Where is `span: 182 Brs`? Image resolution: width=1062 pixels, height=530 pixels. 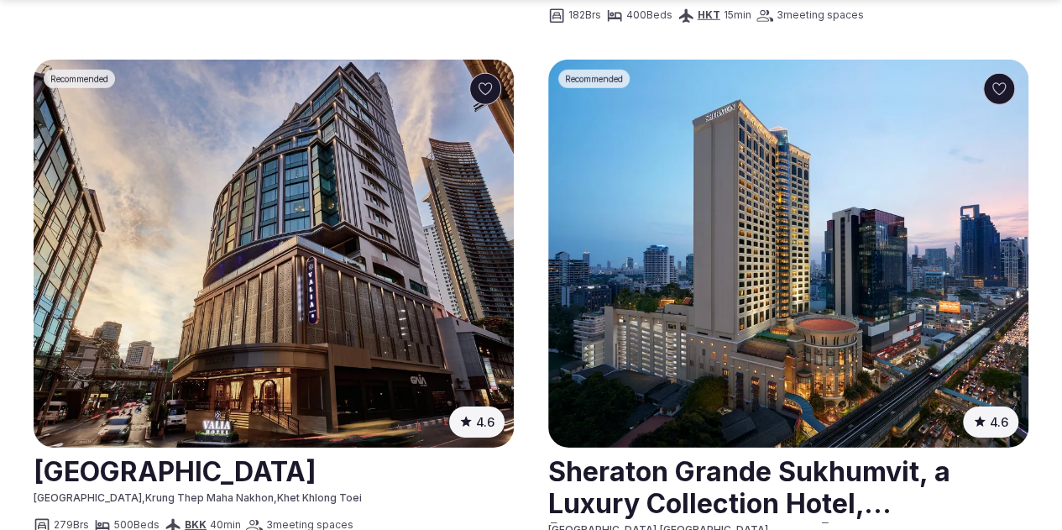
span: 182 Brs is located at coordinates (584, 15).